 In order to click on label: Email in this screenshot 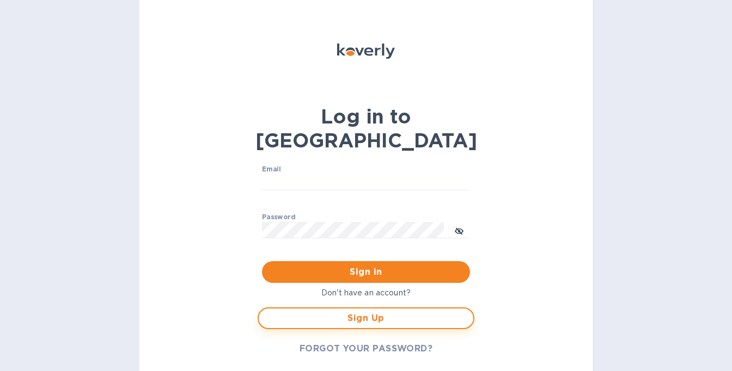, I will do `click(271, 170)`.